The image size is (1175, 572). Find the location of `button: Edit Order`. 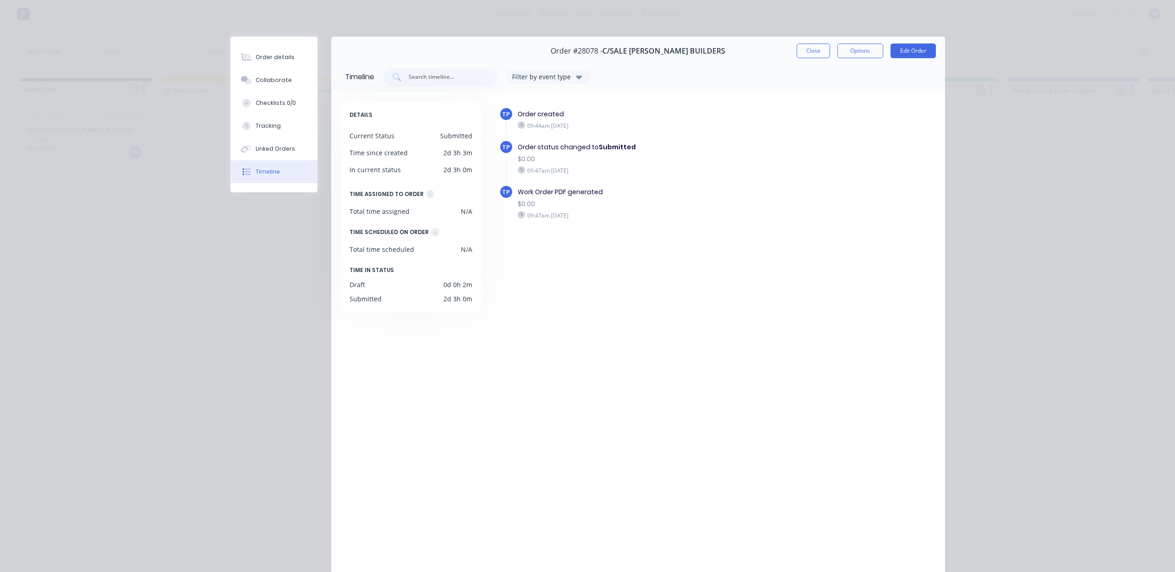

button: Edit Order is located at coordinates (913, 51).